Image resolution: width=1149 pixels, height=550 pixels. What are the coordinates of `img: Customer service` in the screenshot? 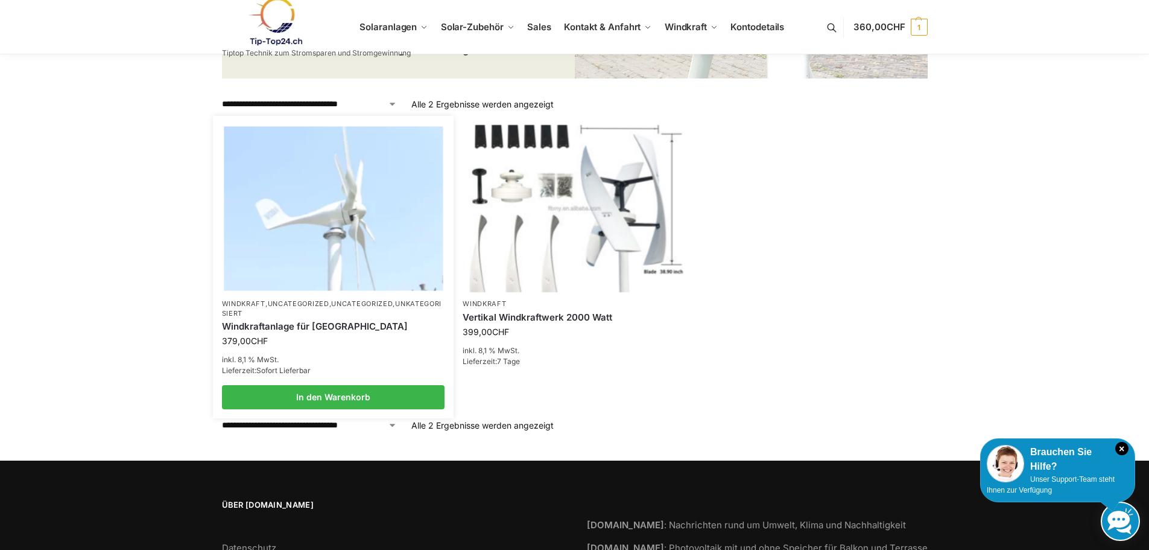 It's located at (1006, 463).